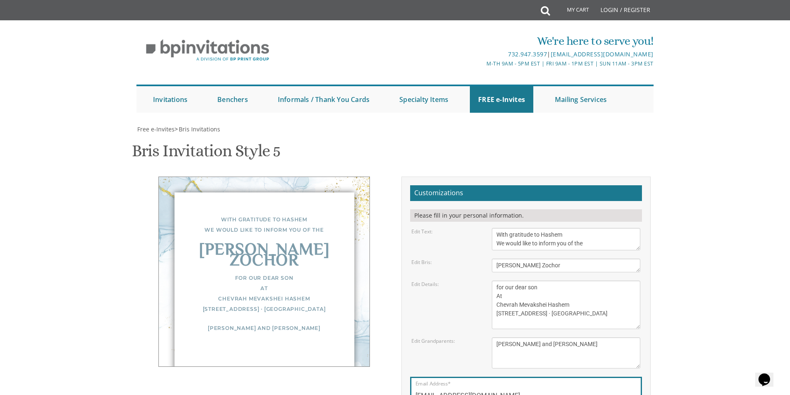  Describe the element at coordinates (155, 129) in the screenshot. I see `a: Free e-Invites` at that location.